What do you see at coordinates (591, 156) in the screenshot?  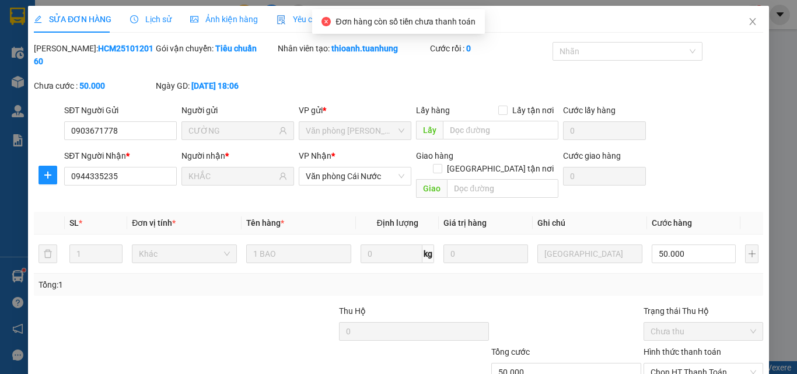 I see `label: Cước giao hàng` at bounding box center [591, 156].